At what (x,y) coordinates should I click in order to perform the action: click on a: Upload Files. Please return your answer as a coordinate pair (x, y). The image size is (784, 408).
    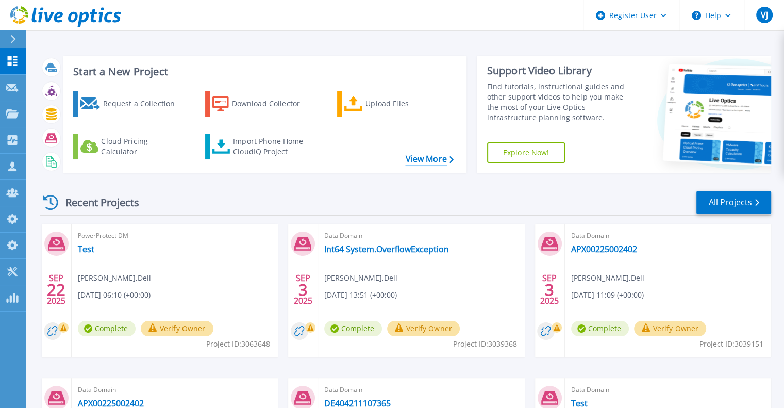
    Looking at the image, I should click on (394, 104).